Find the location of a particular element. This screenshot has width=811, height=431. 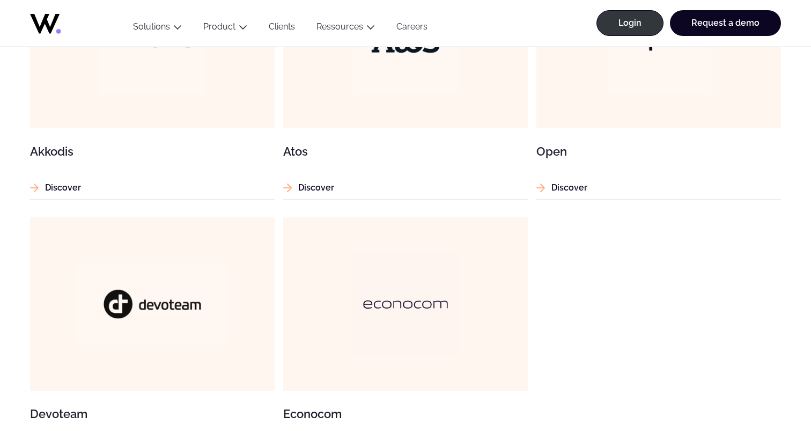

h3: Devoteam is located at coordinates (152, 413).